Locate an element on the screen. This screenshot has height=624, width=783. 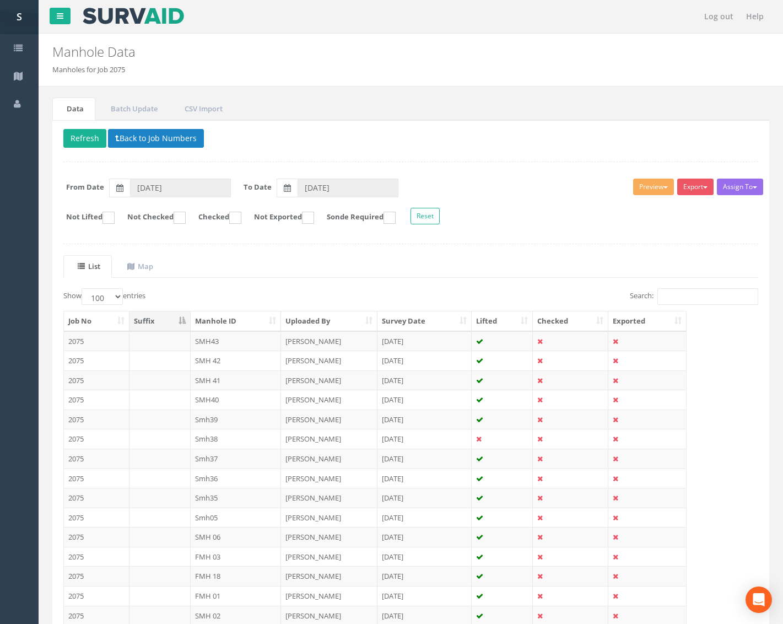
th: Lifted: activate to sort column ascending is located at coordinates (502, 321).